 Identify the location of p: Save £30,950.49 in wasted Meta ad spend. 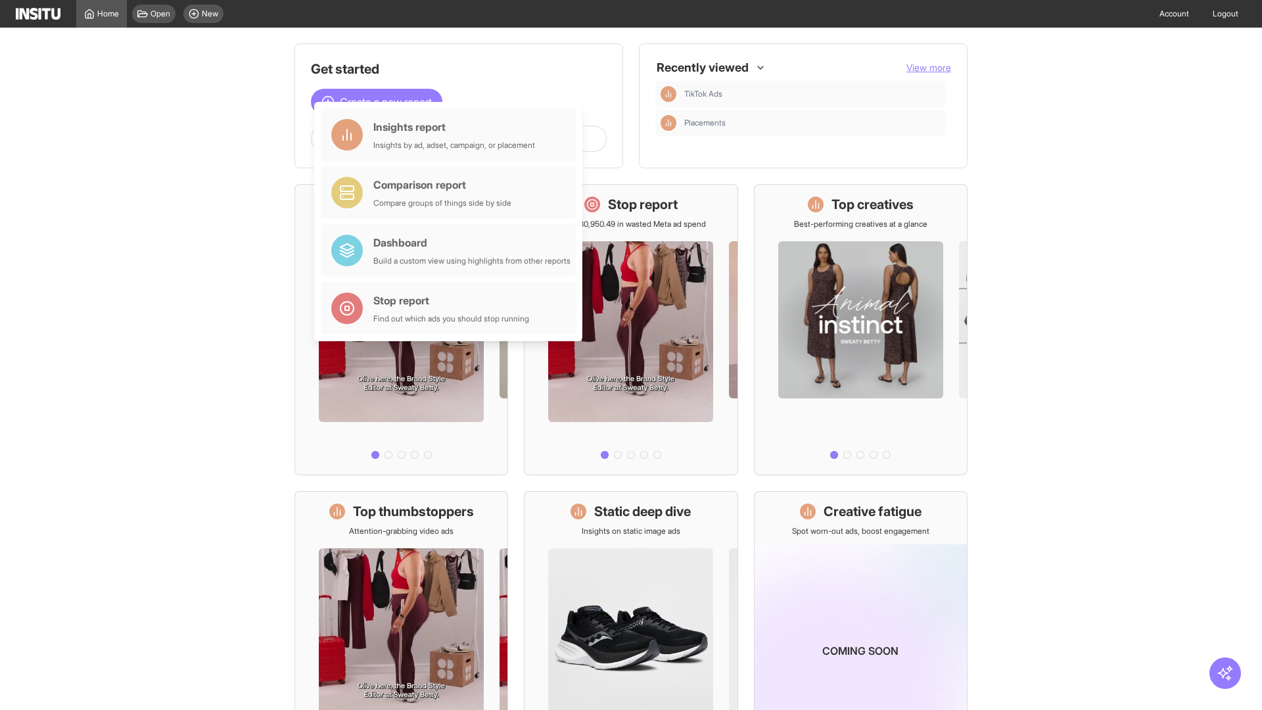
(630, 224).